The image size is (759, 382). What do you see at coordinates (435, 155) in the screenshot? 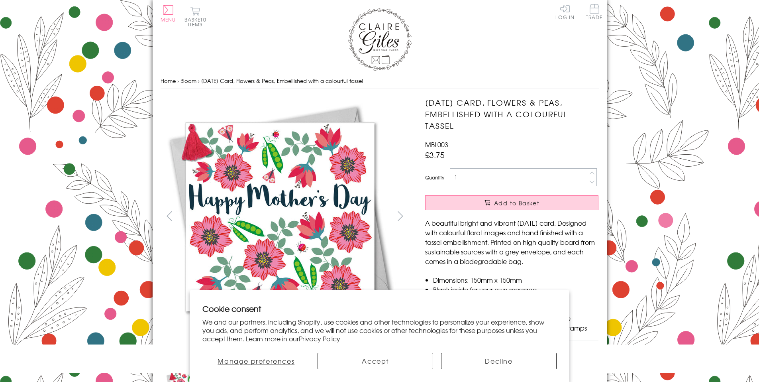
I see `span: £3.75` at bounding box center [435, 155].